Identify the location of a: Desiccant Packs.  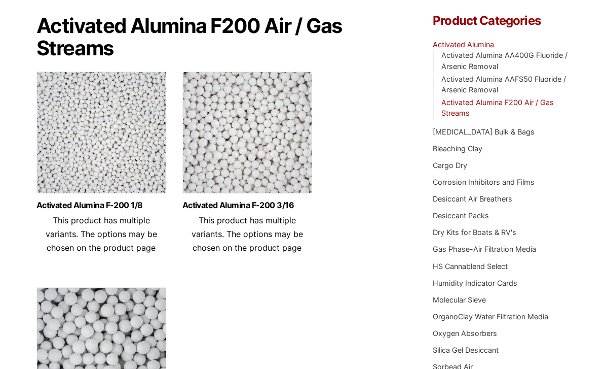
(461, 215).